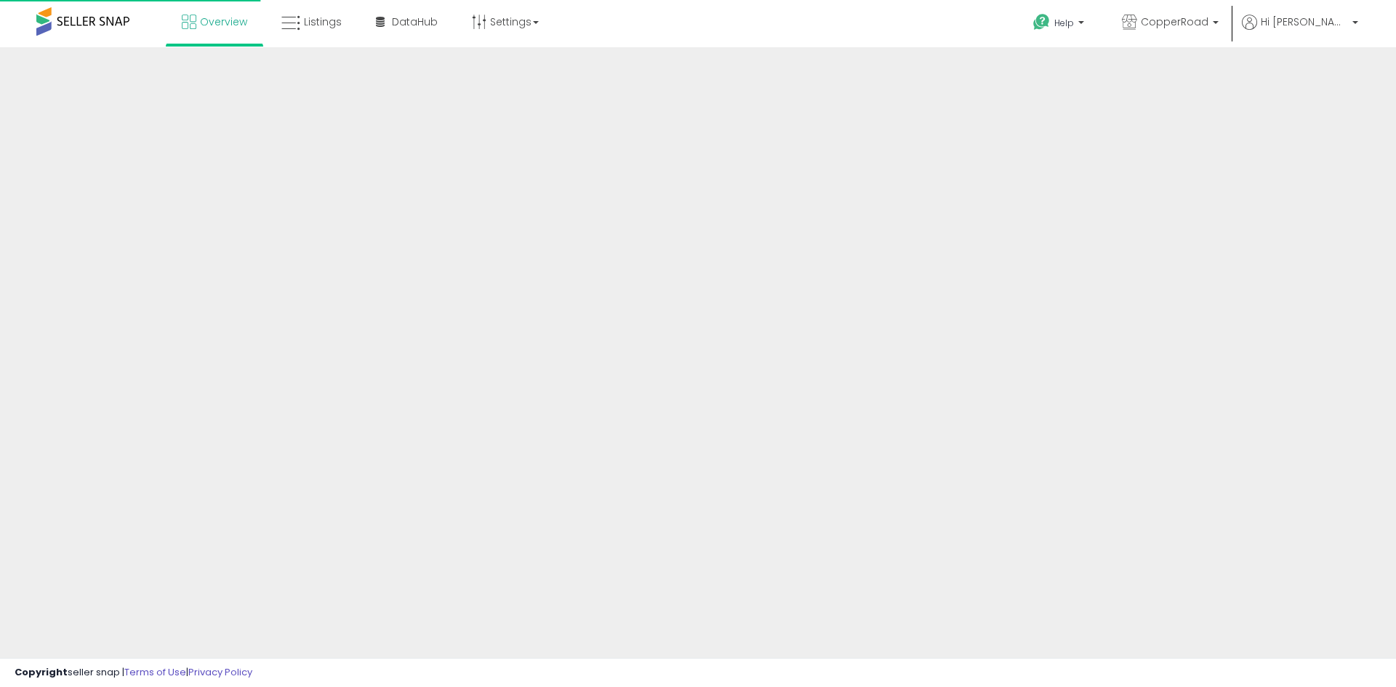  What do you see at coordinates (1174, 22) in the screenshot?
I see `span: CopperRoad` at bounding box center [1174, 22].